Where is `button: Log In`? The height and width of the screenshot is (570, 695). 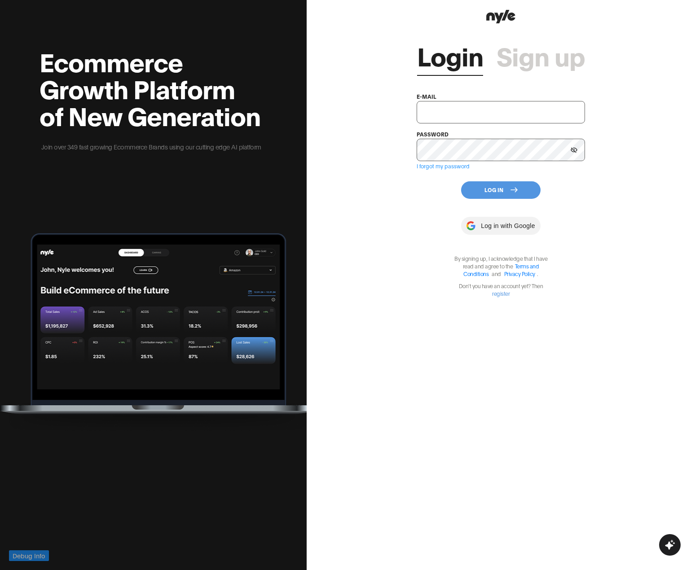
button: Log In is located at coordinates (501, 190).